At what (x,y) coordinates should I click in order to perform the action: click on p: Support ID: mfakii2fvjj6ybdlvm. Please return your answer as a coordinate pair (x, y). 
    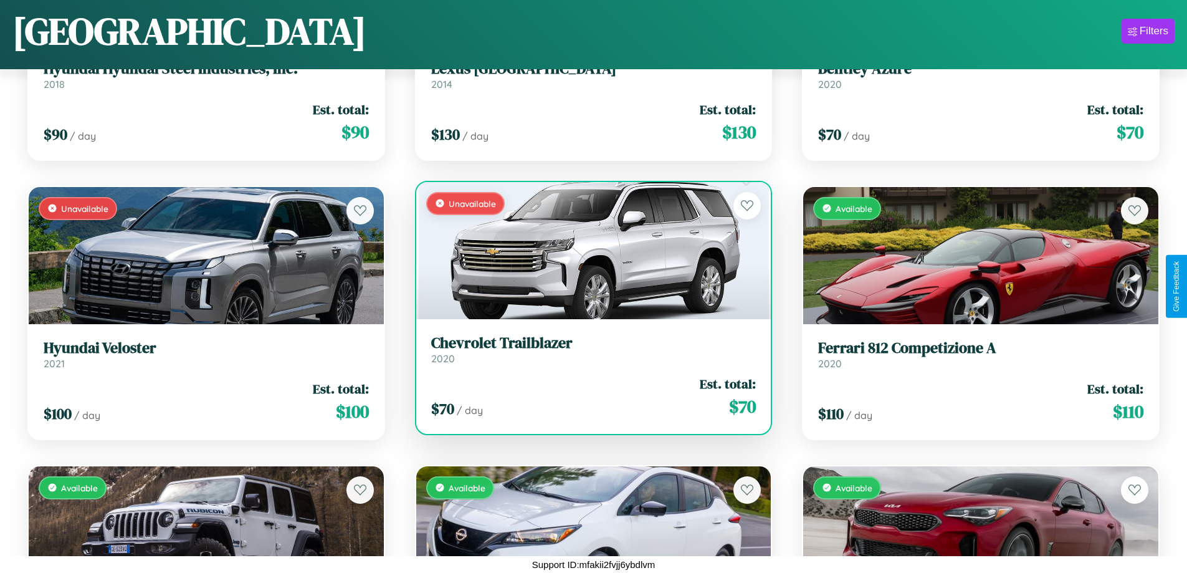
    Looking at the image, I should click on (594, 564).